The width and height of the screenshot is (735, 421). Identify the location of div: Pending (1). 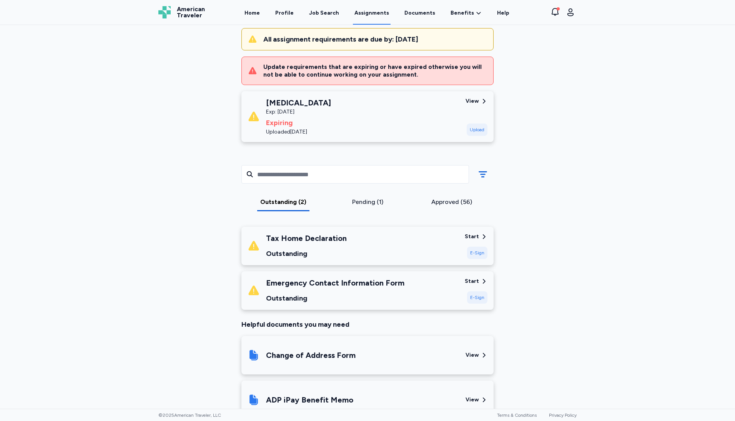
(368, 202).